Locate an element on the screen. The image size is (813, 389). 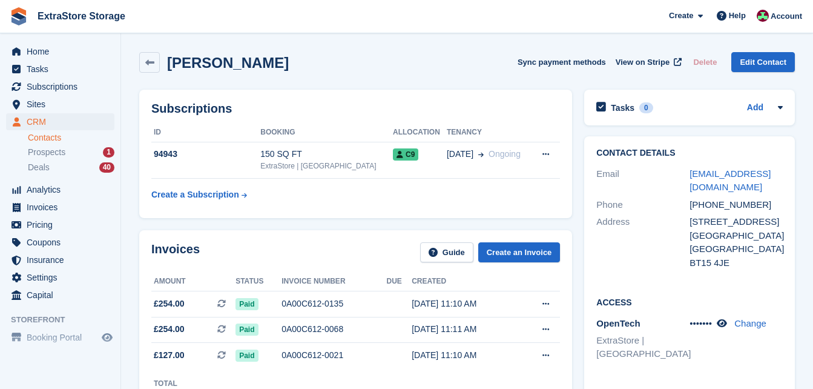
div: 94943 is located at coordinates (206, 154).